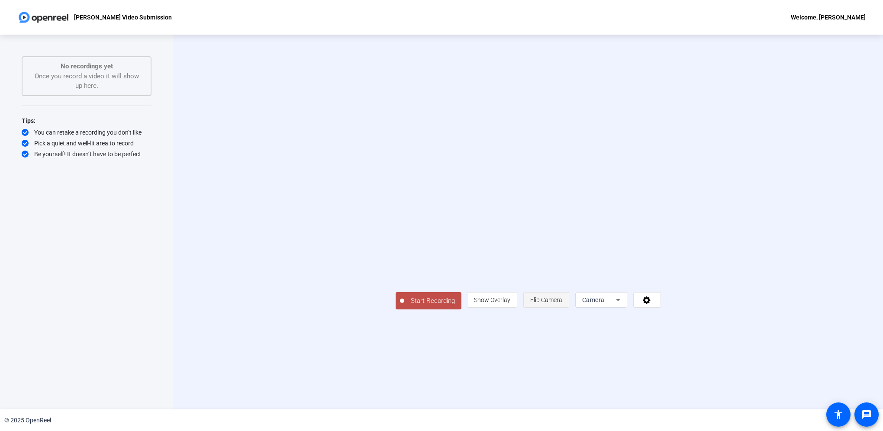 This screenshot has width=883, height=431. I want to click on span: Camera, so click(593, 300).